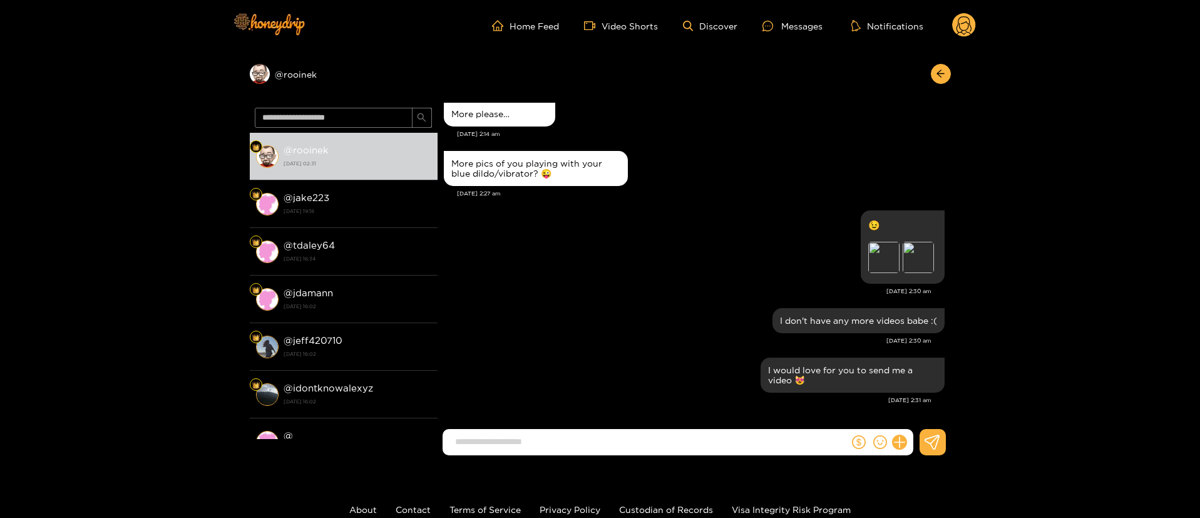  What do you see at coordinates (413, 509) in the screenshot?
I see `a: Contact` at bounding box center [413, 509].